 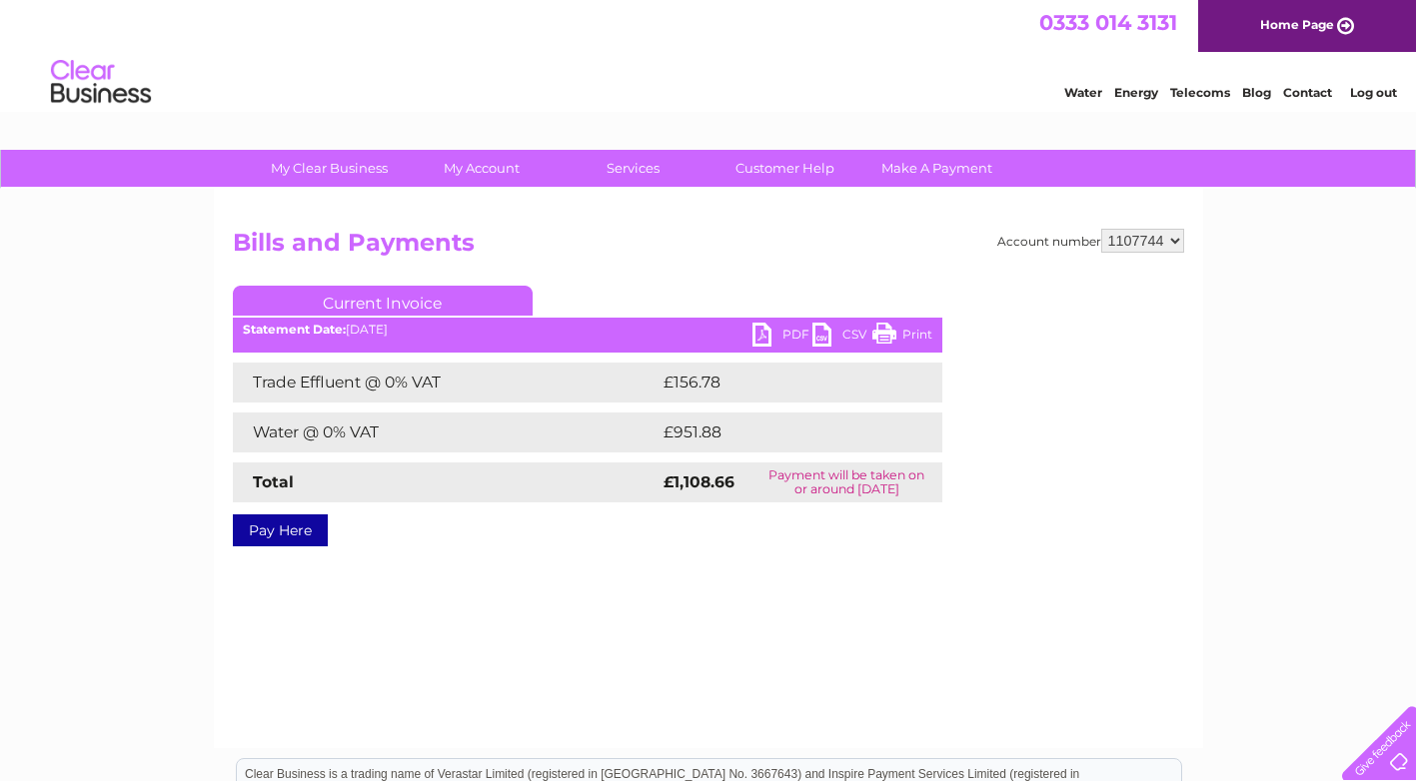 What do you see at coordinates (446, 433) in the screenshot?
I see `td: Water @ 0% VAT` at bounding box center [446, 433].